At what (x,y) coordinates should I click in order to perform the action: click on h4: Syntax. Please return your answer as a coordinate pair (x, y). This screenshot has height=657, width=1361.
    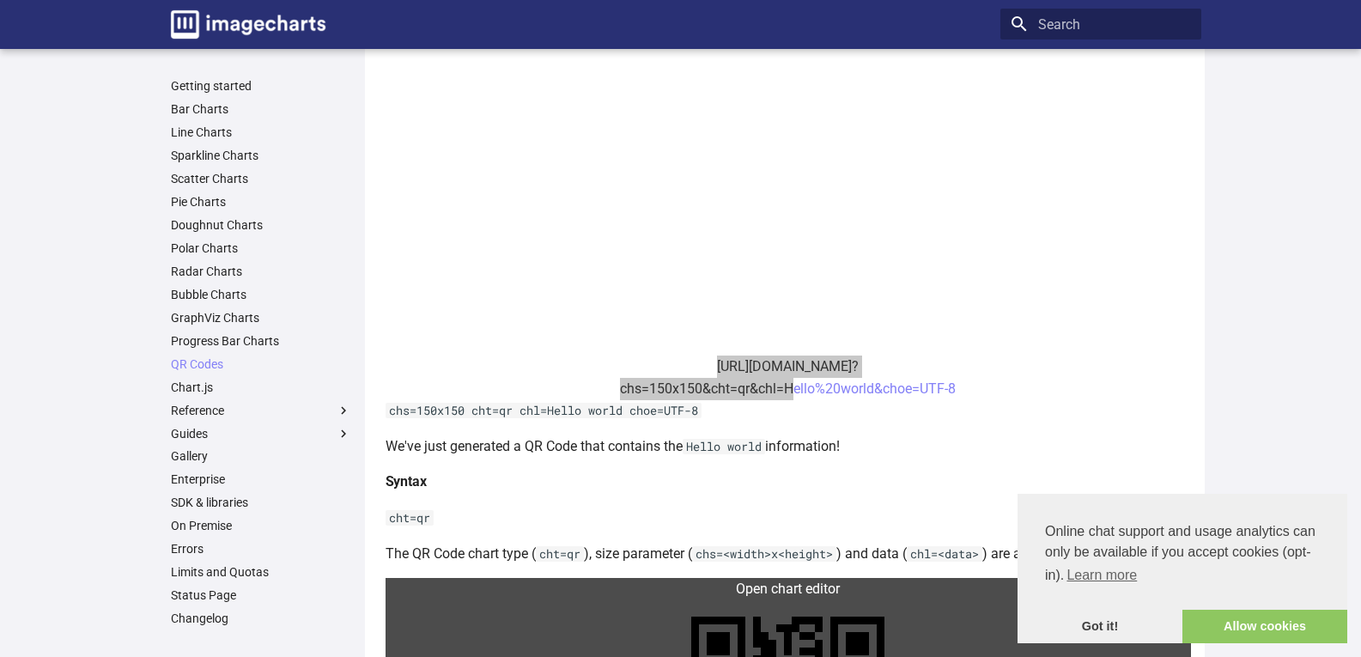
    Looking at the image, I should click on (788, 482).